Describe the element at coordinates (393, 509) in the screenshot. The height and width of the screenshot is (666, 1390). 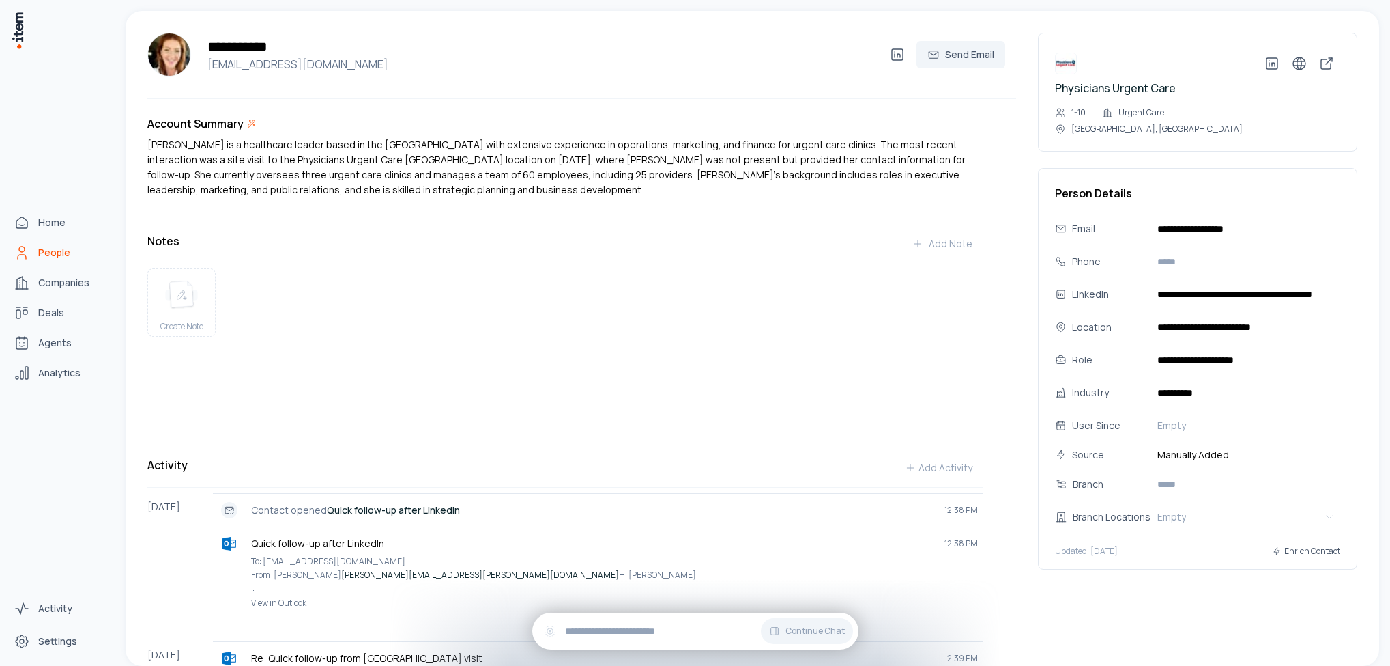
I see `strong: Quick follow-up after LinkedIn` at that location.